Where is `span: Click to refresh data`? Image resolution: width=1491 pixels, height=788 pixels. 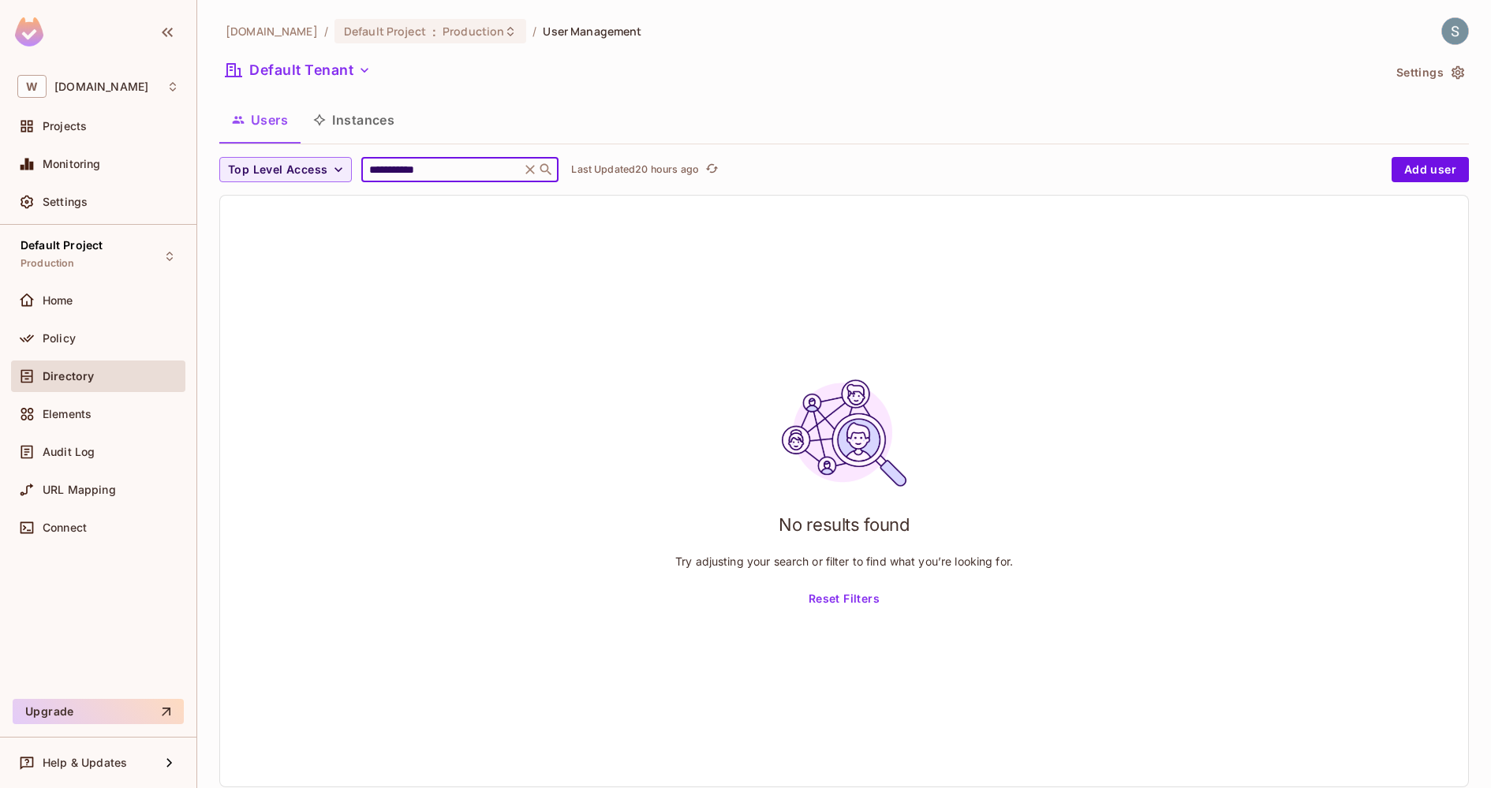 span: Click to refresh data is located at coordinates (710, 170).